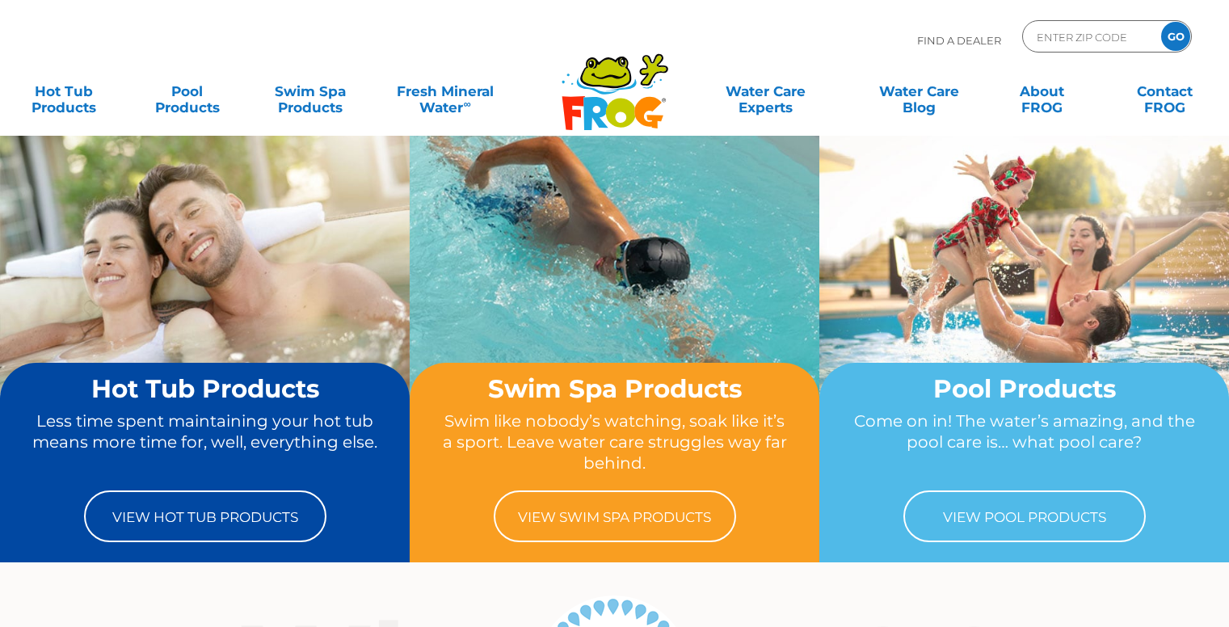 The width and height of the screenshot is (1229, 627). I want to click on h2: Pool Products, so click(1024, 389).